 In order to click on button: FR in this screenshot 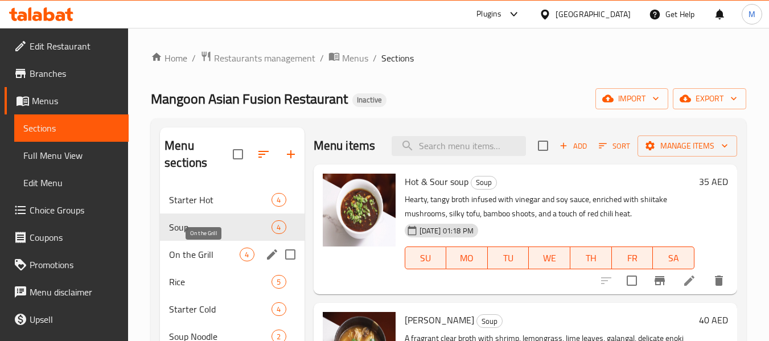, I will do `click(633, 258)`.